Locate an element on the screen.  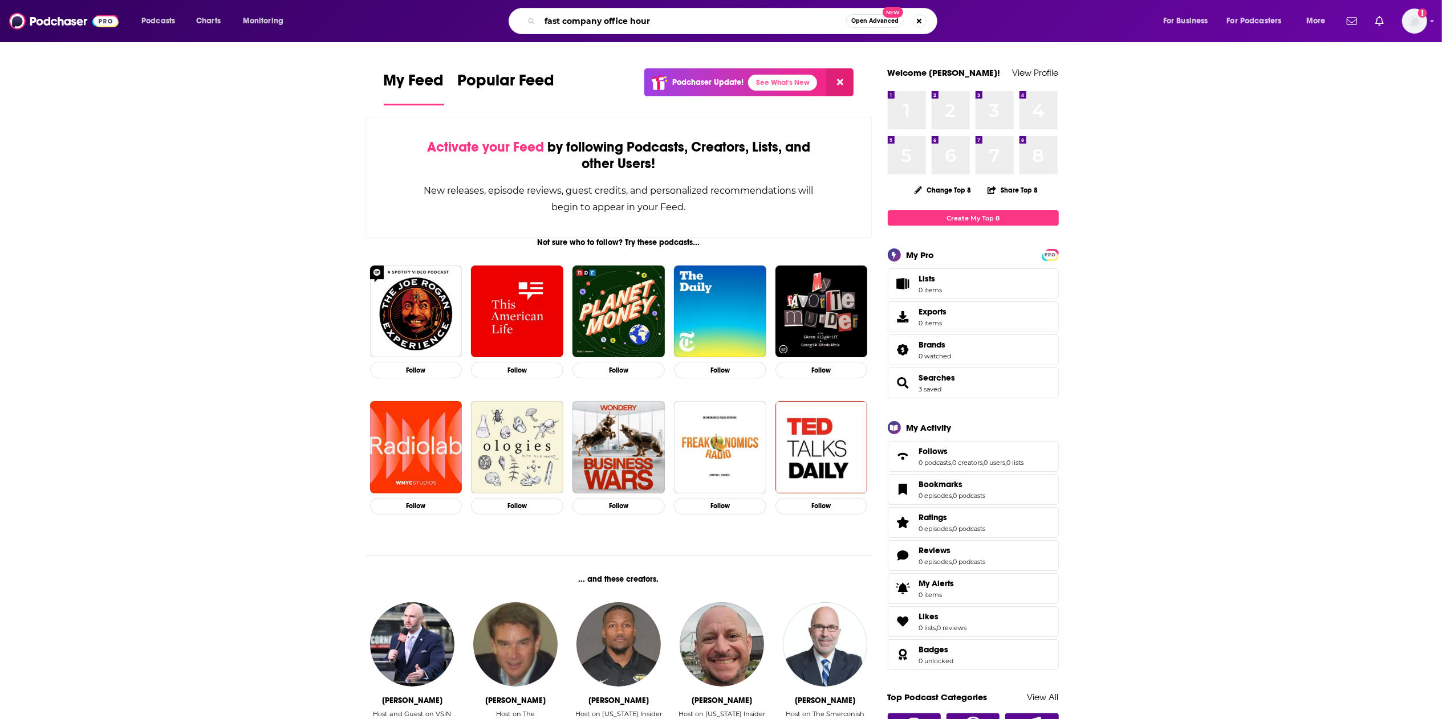
a: This American Life is located at coordinates (517, 312).